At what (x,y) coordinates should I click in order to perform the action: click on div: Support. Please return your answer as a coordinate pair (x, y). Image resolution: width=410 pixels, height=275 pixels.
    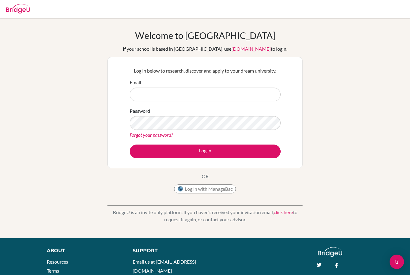
    Looking at the image, I should click on (166, 251).